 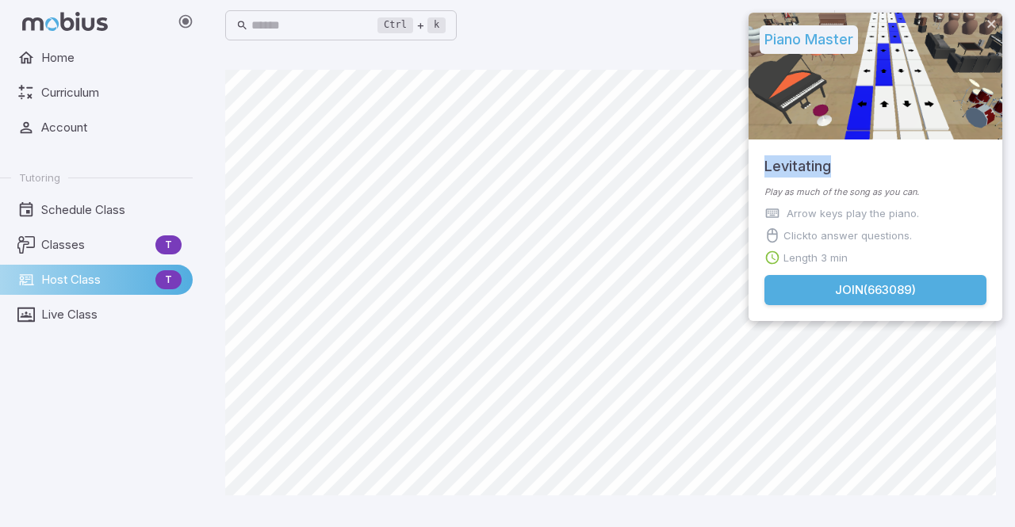 I want to click on h5: Levitating, so click(x=798, y=159).